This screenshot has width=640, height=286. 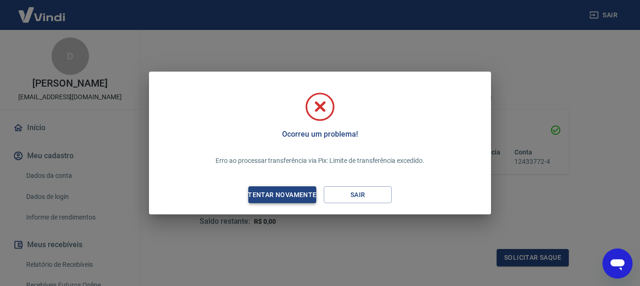 I want to click on p: Erro ao processar transferência via Pix: Limite de transferência excedido., so click(x=320, y=161).